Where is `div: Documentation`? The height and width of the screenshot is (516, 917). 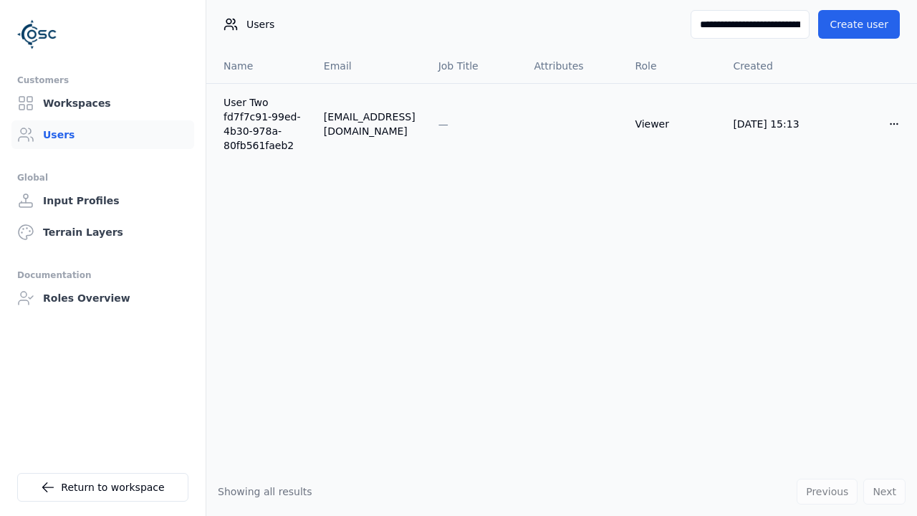
div: Documentation is located at coordinates (102, 275).